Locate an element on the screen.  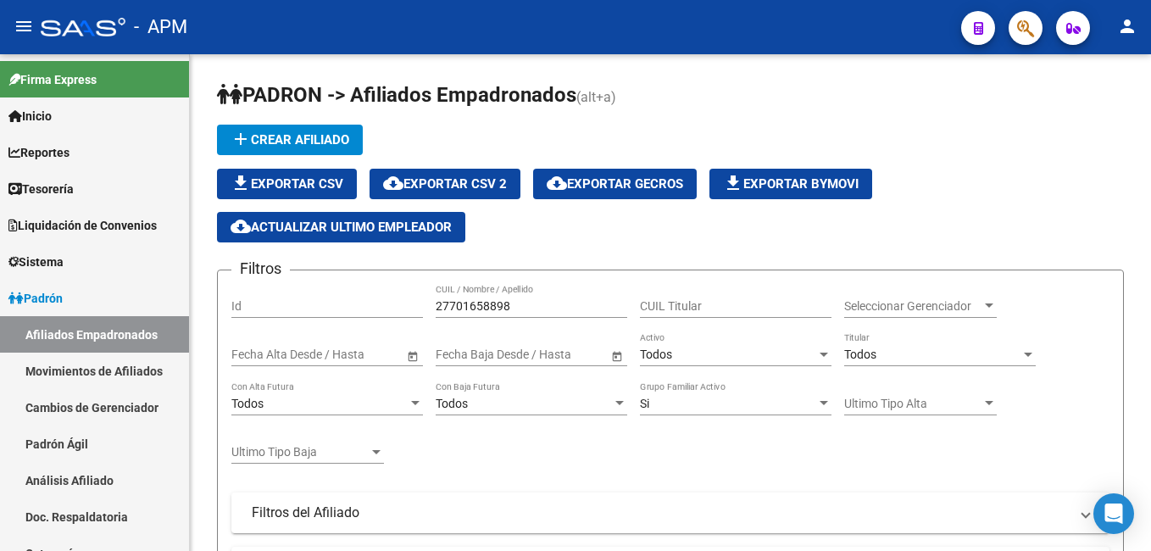
span: Reportes is located at coordinates (39, 153).